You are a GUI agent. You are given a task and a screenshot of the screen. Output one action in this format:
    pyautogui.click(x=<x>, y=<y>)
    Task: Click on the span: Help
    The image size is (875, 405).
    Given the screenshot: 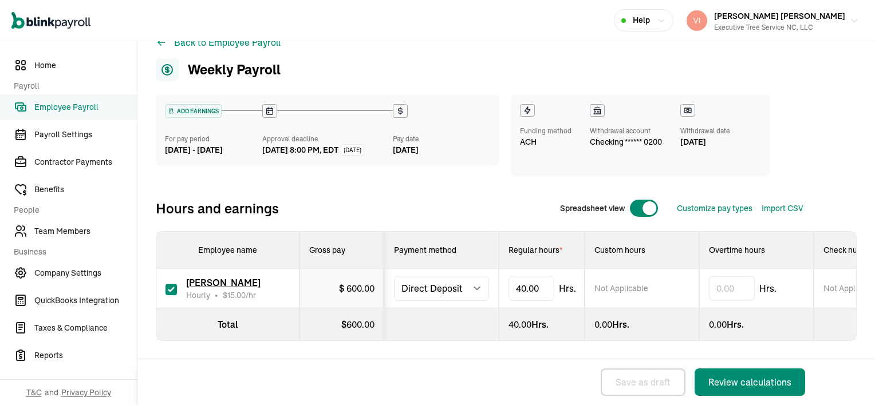 What is the action you would take?
    pyautogui.click(x=641, y=20)
    